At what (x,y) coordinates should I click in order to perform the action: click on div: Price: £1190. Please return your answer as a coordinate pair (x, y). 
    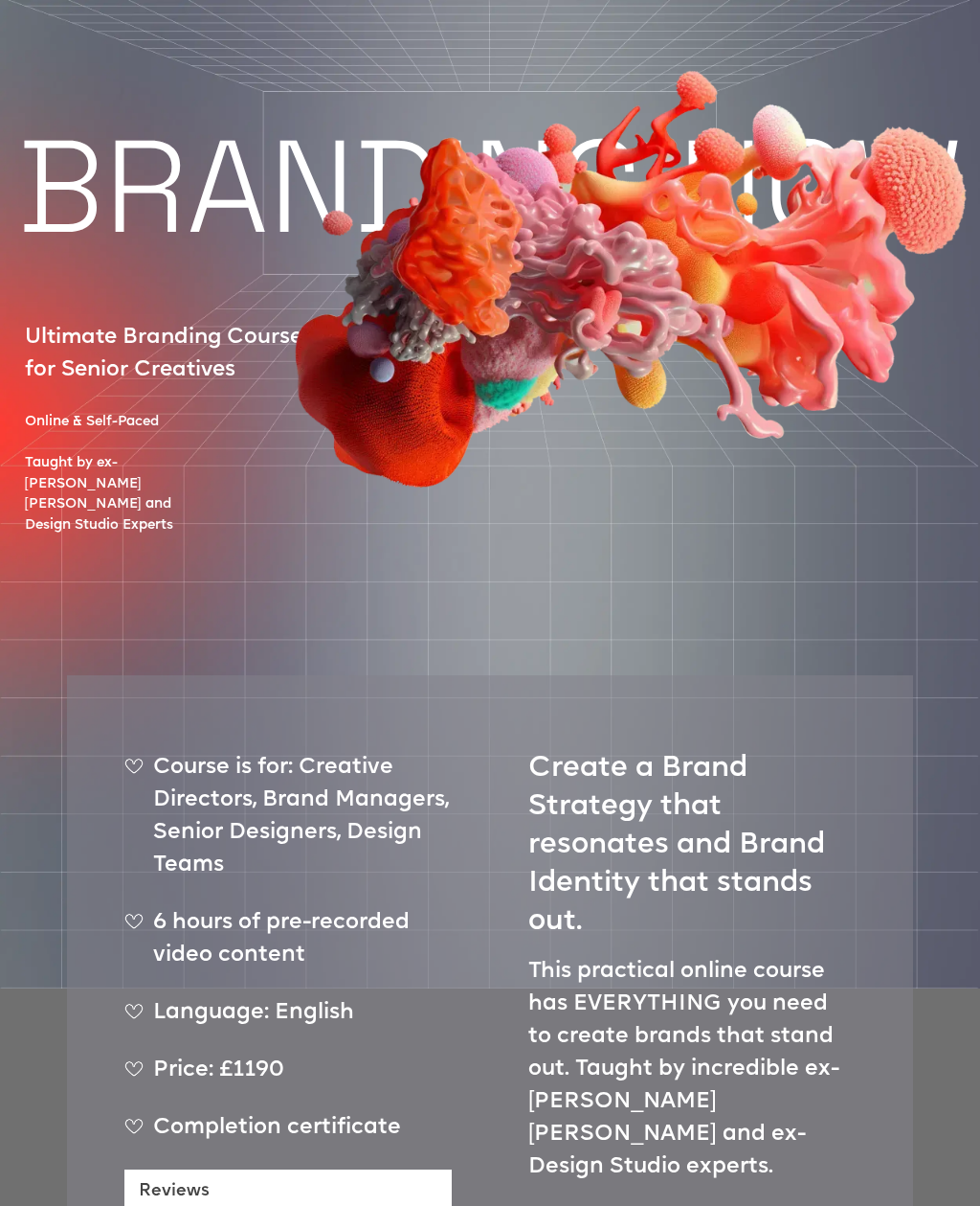
    Looking at the image, I should click on (288, 1079).